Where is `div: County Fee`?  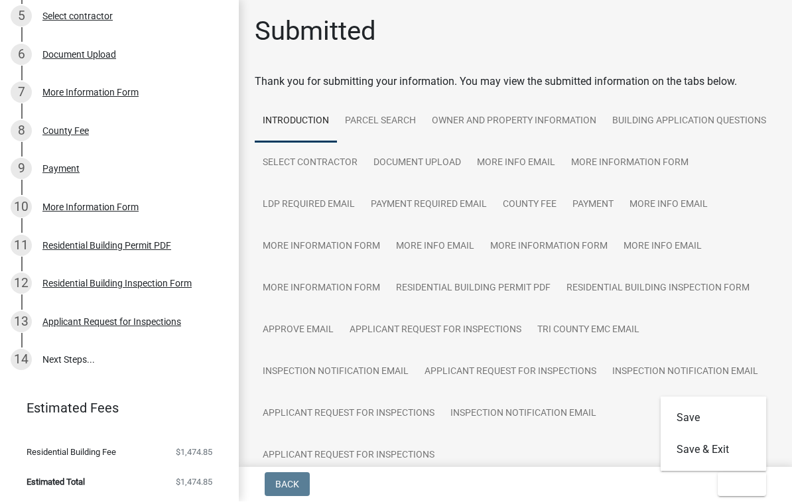
div: County Fee is located at coordinates (66, 131).